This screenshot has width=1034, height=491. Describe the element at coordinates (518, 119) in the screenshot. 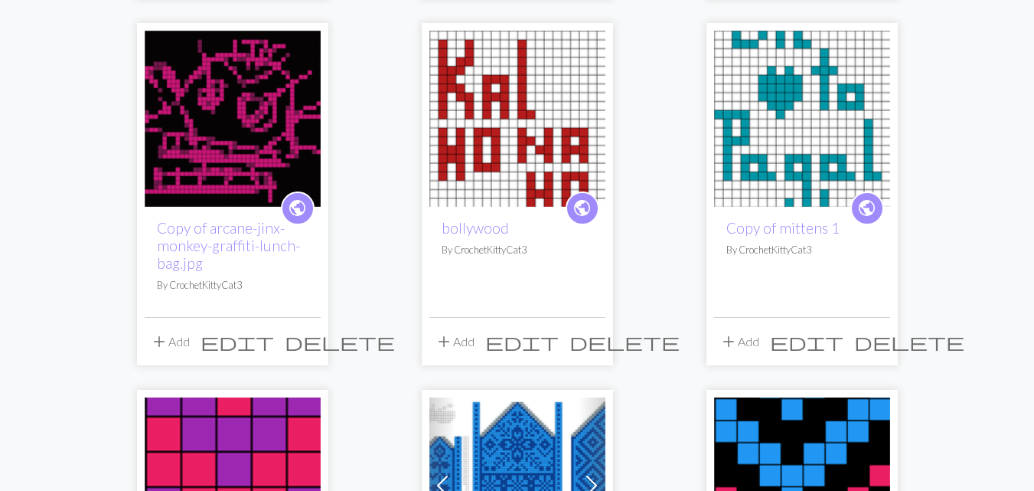

I see `img: bollywood` at that location.